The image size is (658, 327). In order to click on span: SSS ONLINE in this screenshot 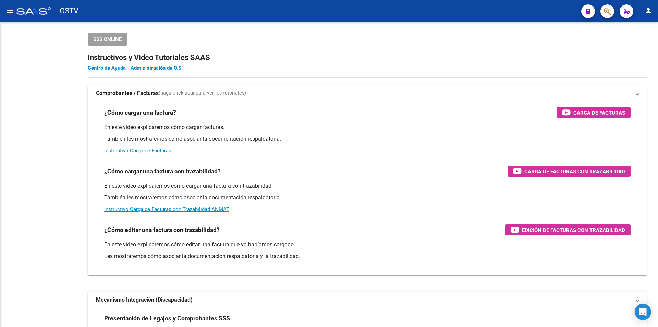, I will do `click(107, 39)`.